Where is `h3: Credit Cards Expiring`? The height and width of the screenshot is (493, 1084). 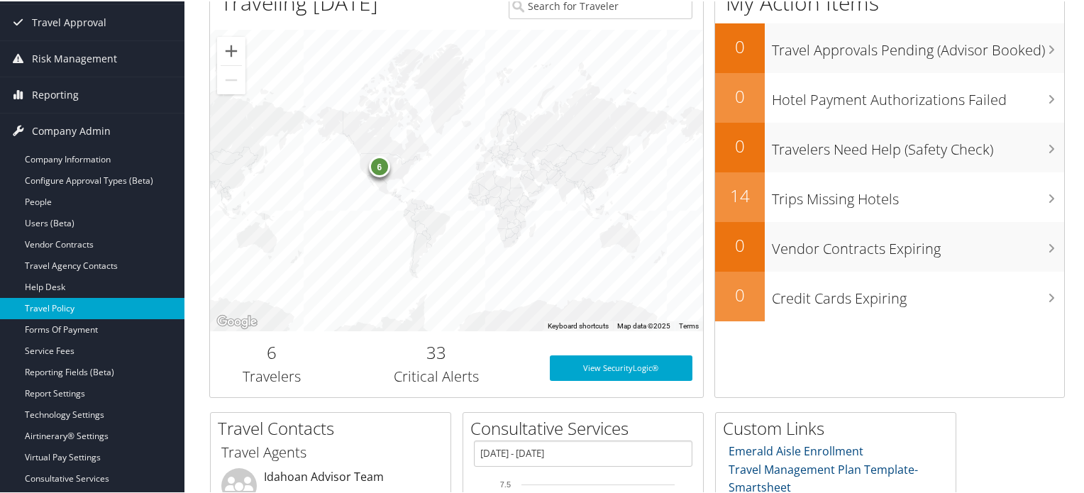
h3: Credit Cards Expiring is located at coordinates (918, 294).